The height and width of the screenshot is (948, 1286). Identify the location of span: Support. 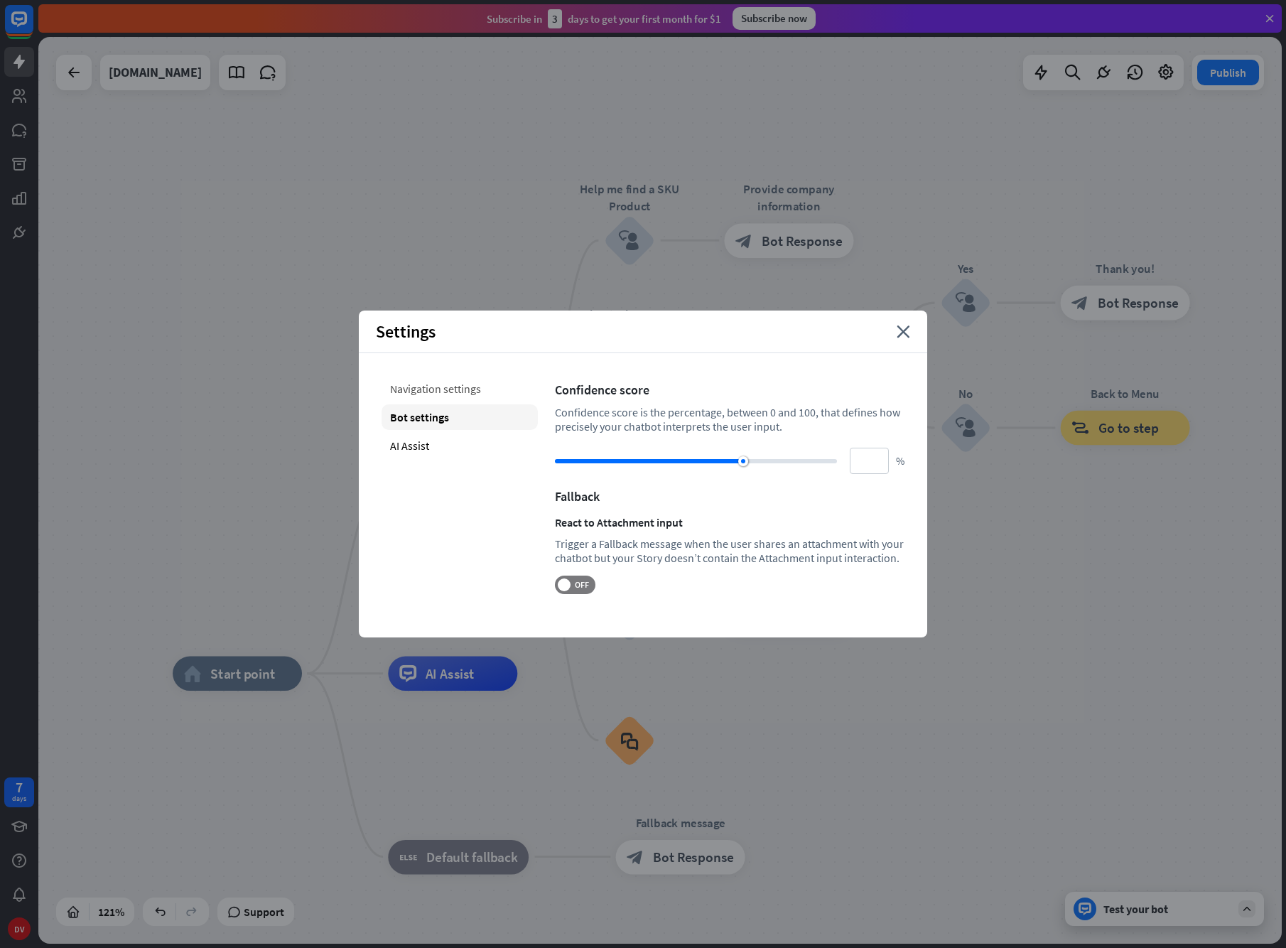
(264, 911).